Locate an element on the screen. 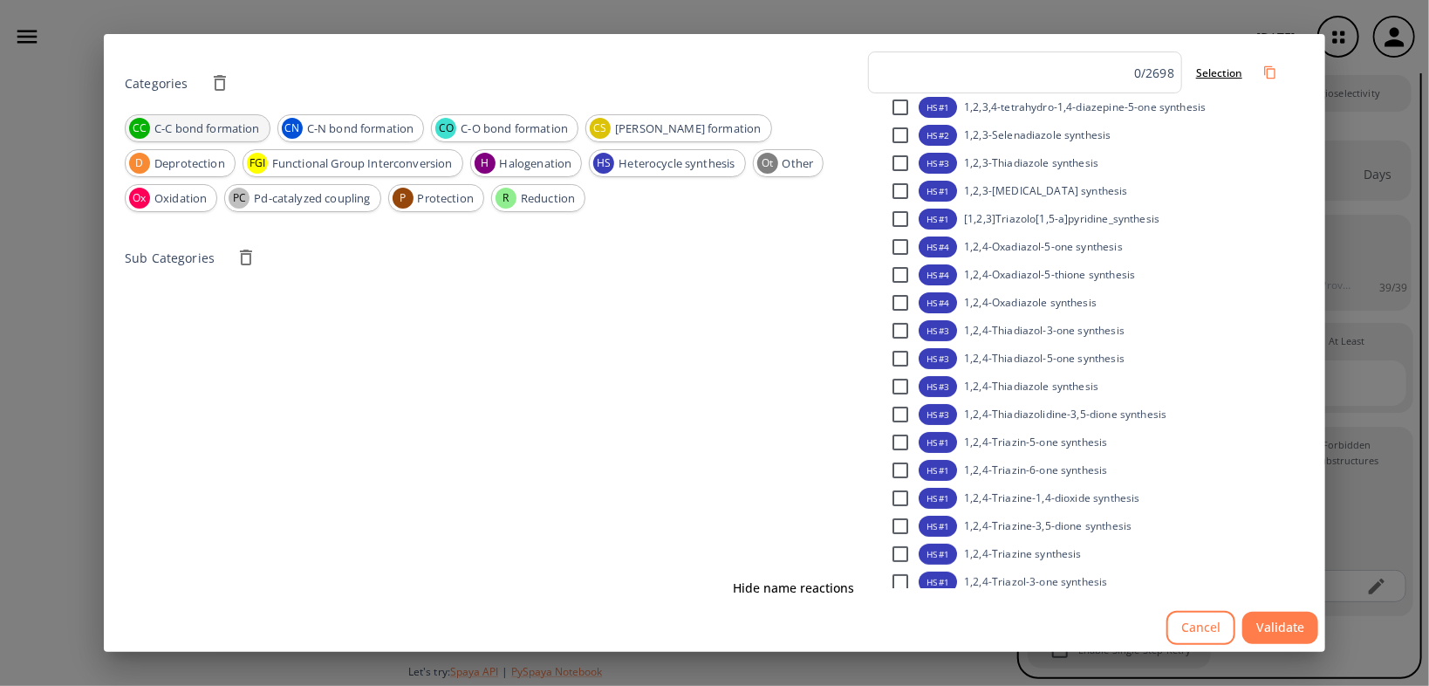  span: Oxidation is located at coordinates (181, 199).